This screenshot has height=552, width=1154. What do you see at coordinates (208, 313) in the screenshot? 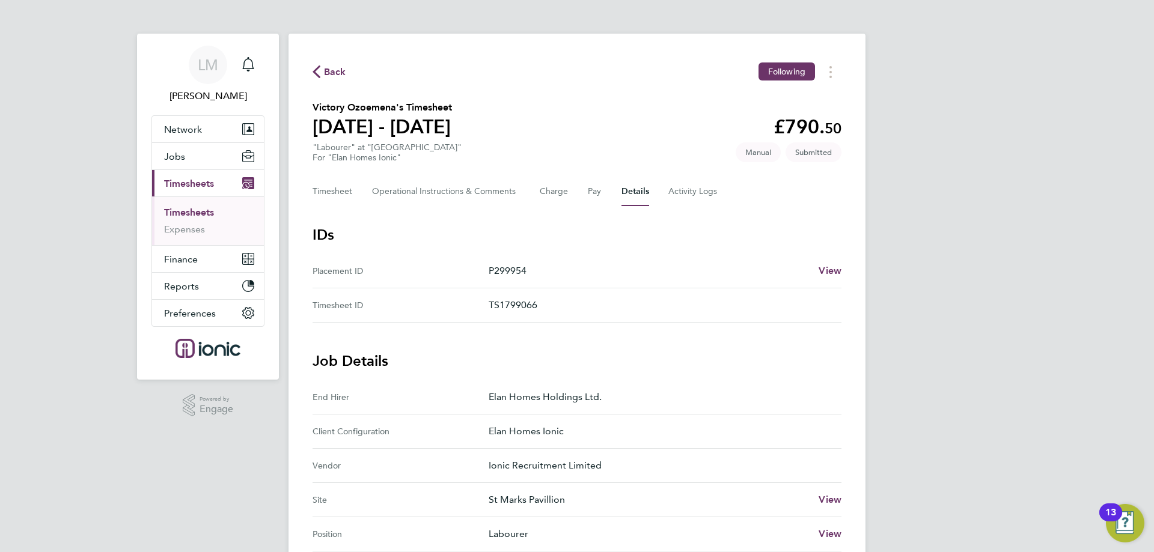
I see `button: Preferences` at bounding box center [208, 313].